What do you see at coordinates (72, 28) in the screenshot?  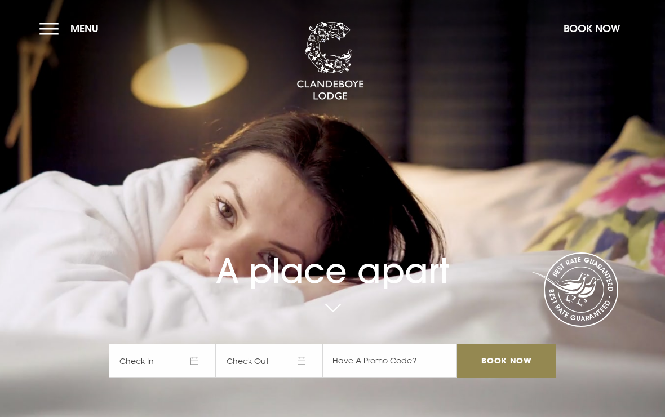 I see `button: Menu` at bounding box center [72, 28].